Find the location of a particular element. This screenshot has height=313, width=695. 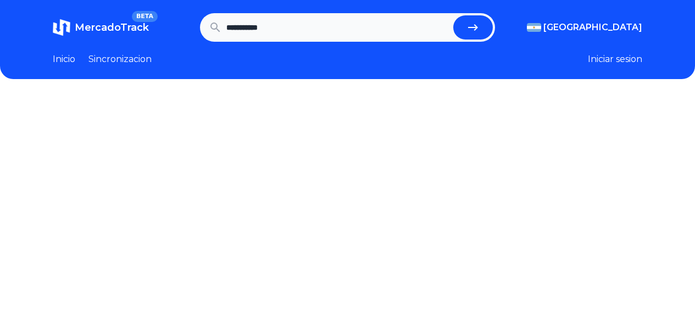

img: MercadoTrack is located at coordinates (62, 27).